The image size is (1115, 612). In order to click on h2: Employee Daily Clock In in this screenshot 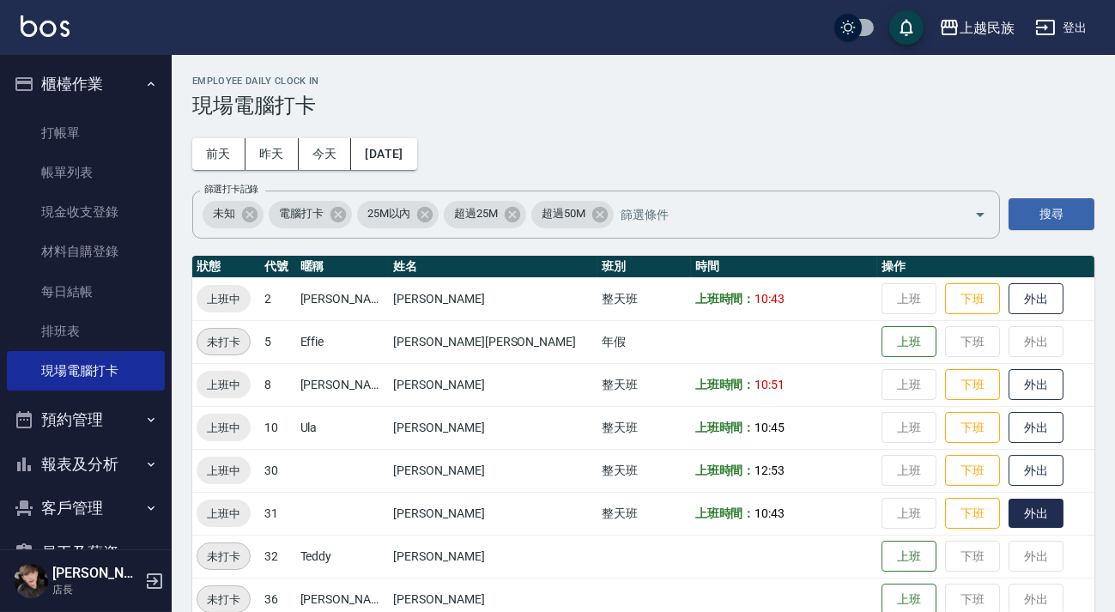, I will do `click(643, 81)`.